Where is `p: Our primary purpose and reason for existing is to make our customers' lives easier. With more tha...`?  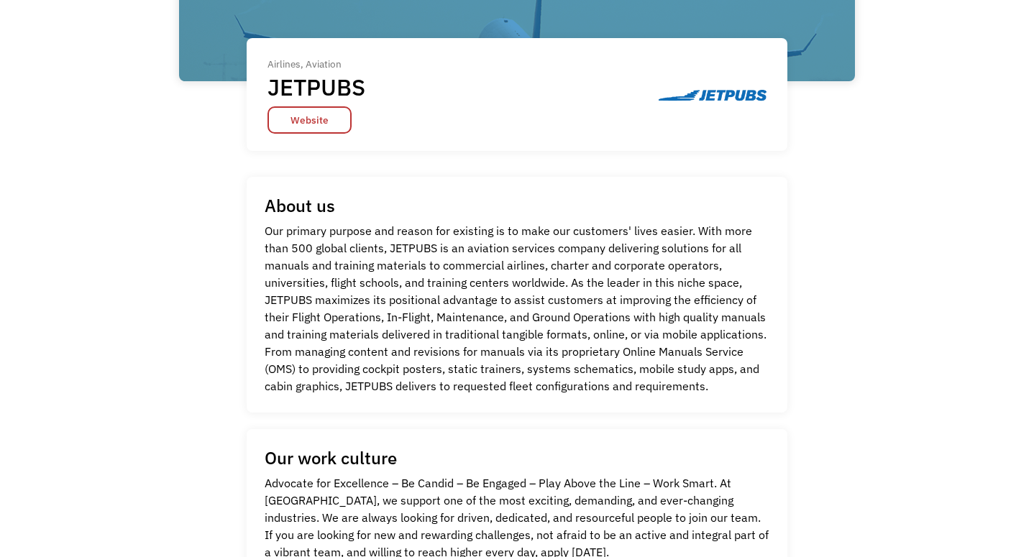 p: Our primary purpose and reason for existing is to make our customers' lives easier. With more tha... is located at coordinates (517, 309).